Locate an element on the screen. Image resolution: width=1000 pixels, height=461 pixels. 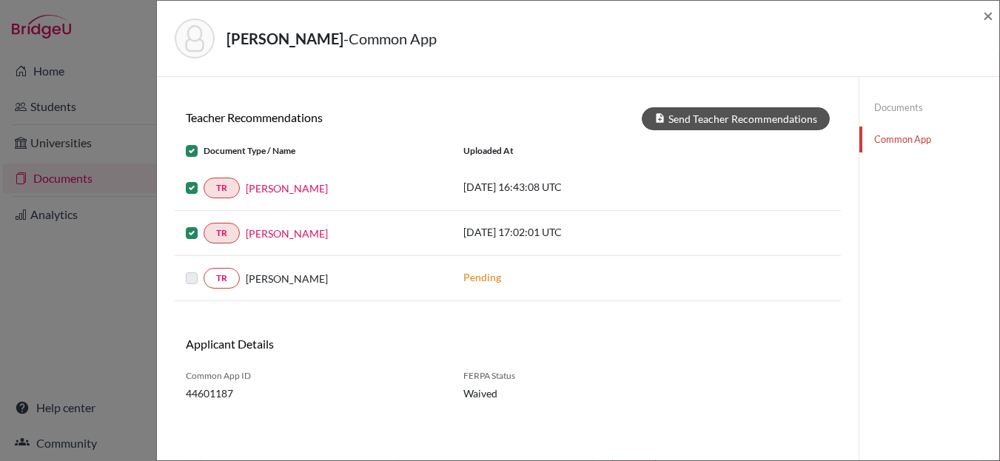
span: Waived is located at coordinates (535, 393).